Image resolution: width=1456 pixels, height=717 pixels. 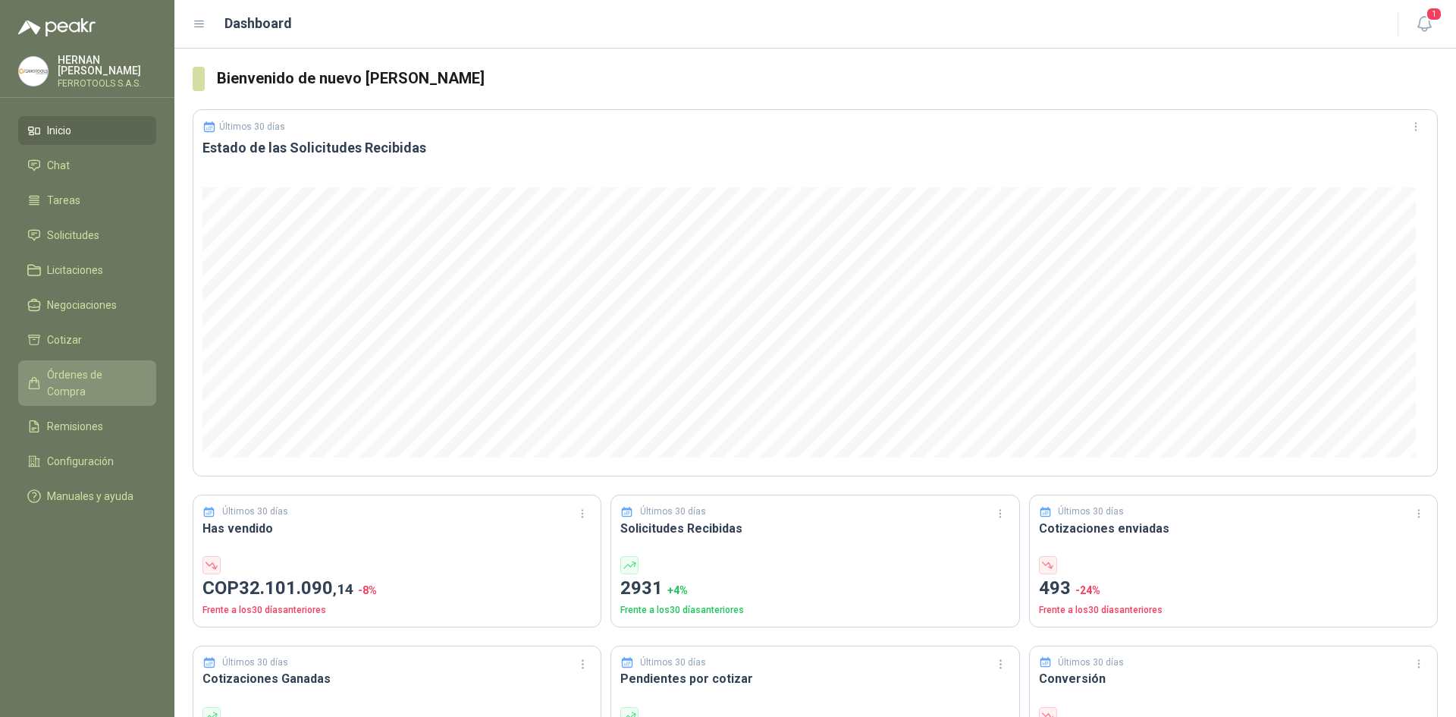 I want to click on a: Tareas, so click(x=87, y=200).